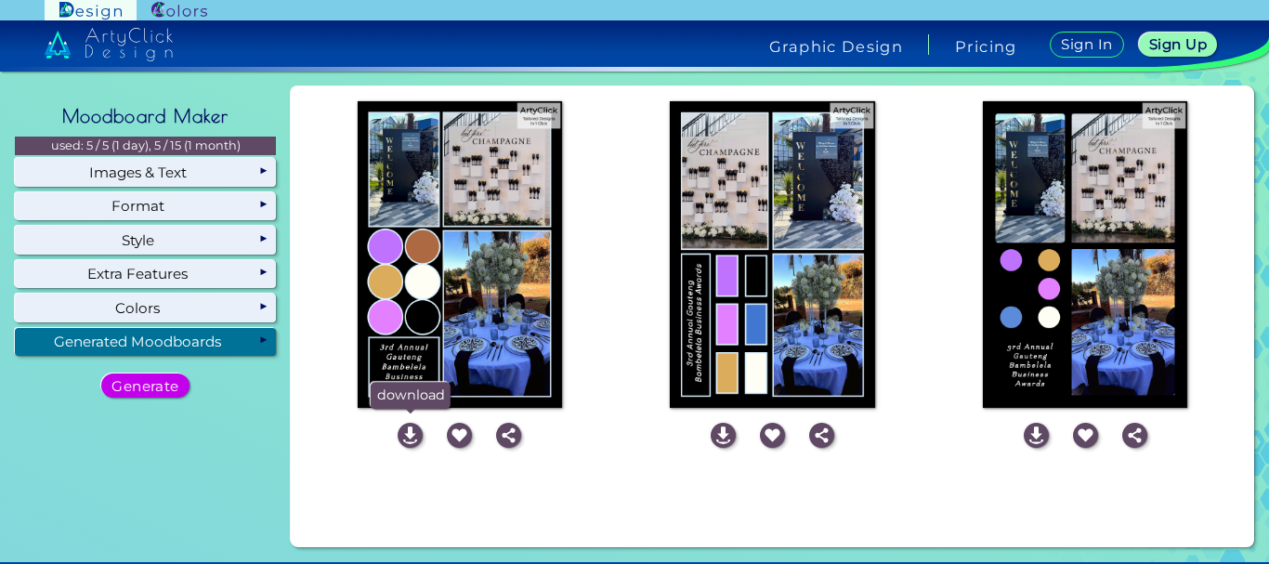  I want to click on p: download, so click(411, 395).